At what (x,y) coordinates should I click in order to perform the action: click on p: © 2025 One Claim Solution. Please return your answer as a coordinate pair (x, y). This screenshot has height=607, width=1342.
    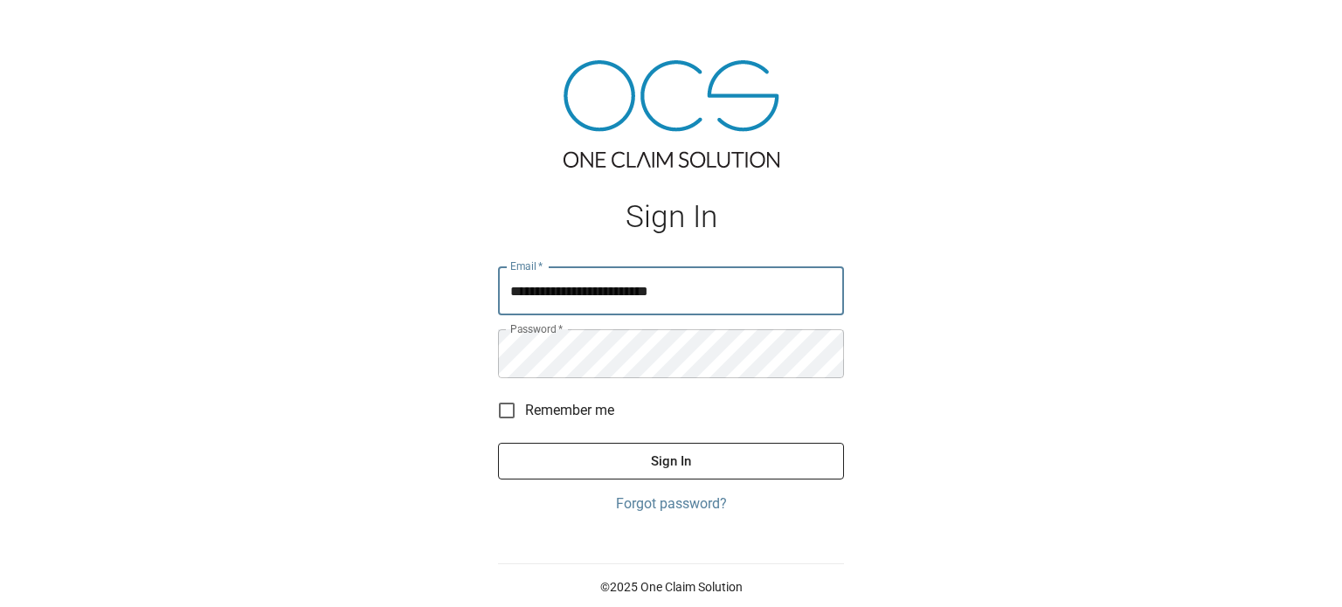
    Looking at the image, I should click on (671, 587).